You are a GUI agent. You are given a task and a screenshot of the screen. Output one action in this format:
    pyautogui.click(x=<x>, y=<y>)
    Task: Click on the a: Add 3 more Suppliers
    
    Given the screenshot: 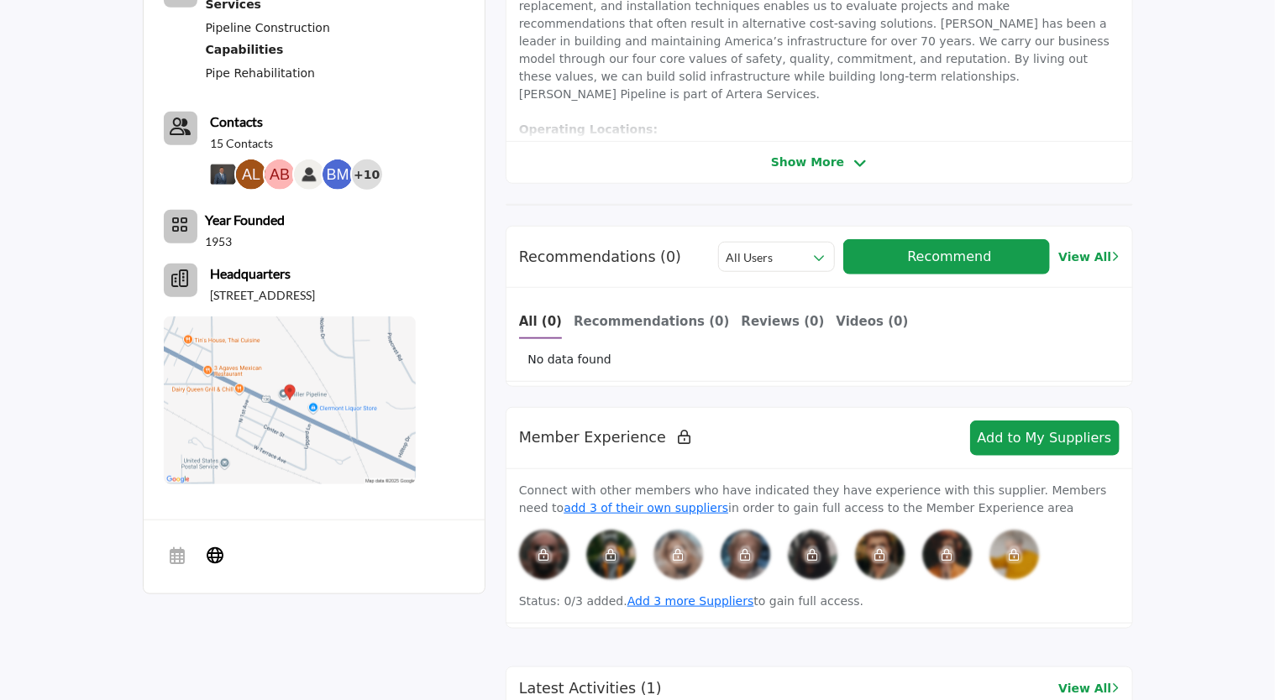 What is the action you would take?
    pyautogui.click(x=690, y=601)
    